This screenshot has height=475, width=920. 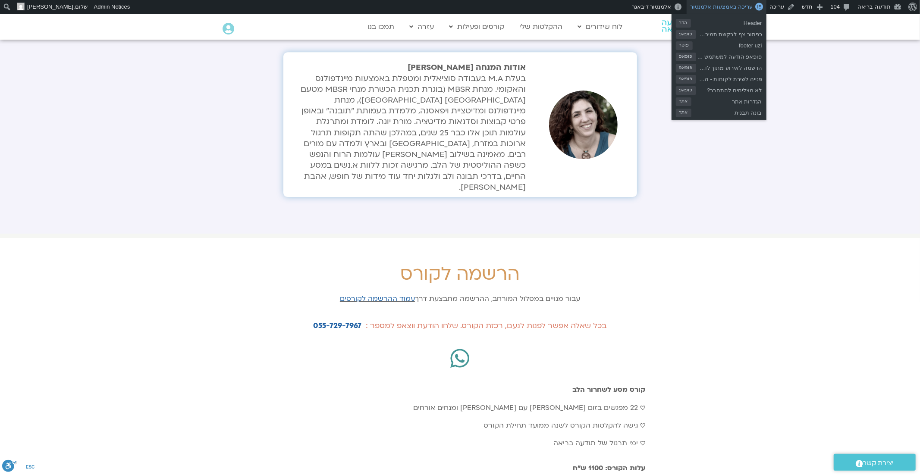 What do you see at coordinates (719, 33) in the screenshot?
I see `a: כפתור צף לבקשת תמיכה והרשמה התחברות יצירת קשר לכנס שהתחילפופאפ` at bounding box center [719, 33].